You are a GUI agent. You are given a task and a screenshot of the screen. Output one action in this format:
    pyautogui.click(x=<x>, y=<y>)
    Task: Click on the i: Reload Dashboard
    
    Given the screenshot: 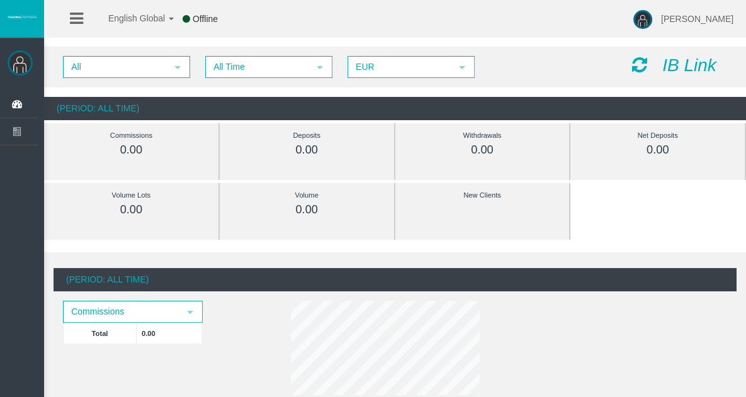 What is the action you would take?
    pyautogui.click(x=640, y=65)
    